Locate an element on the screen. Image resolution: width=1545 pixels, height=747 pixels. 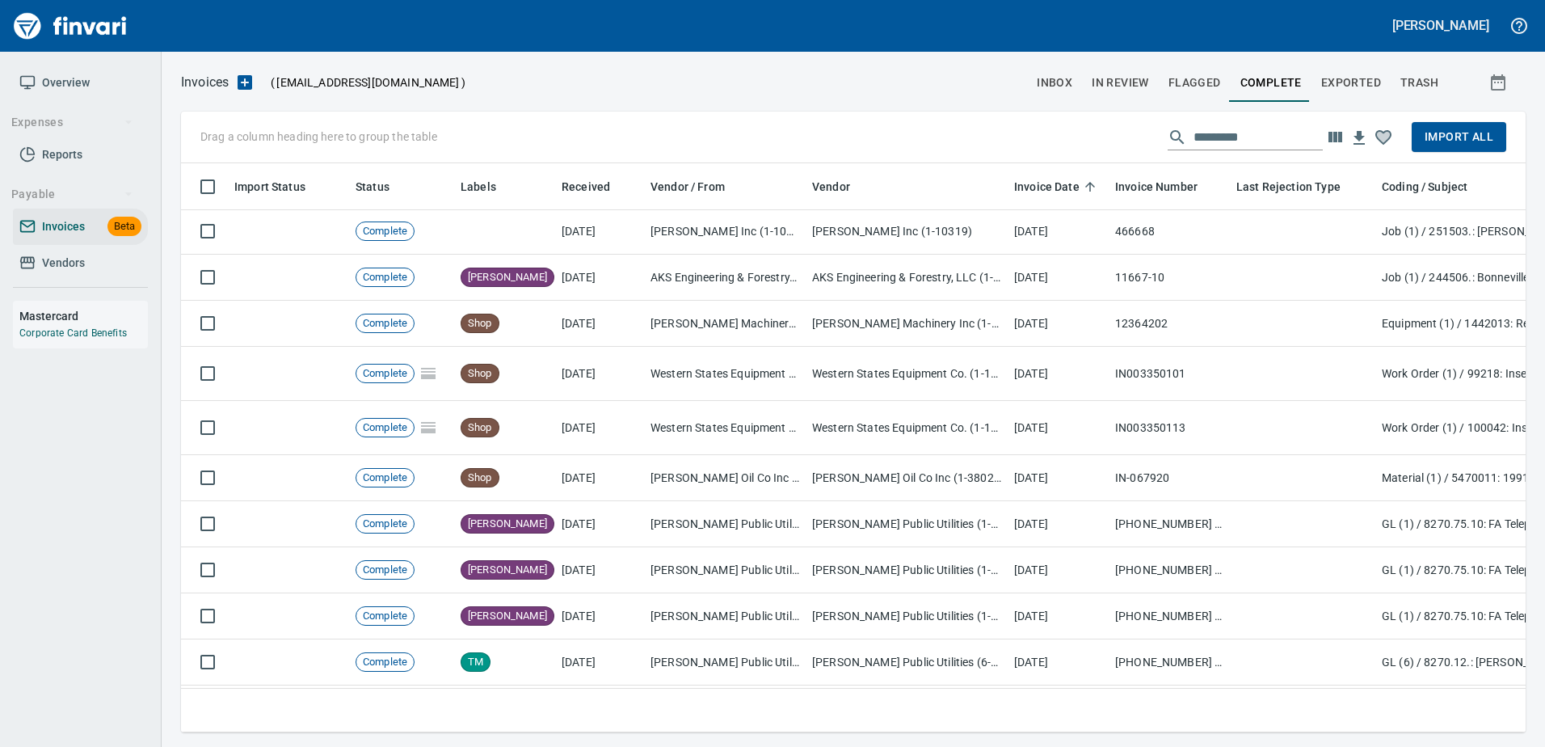
td: 466668 is located at coordinates (1169, 231).